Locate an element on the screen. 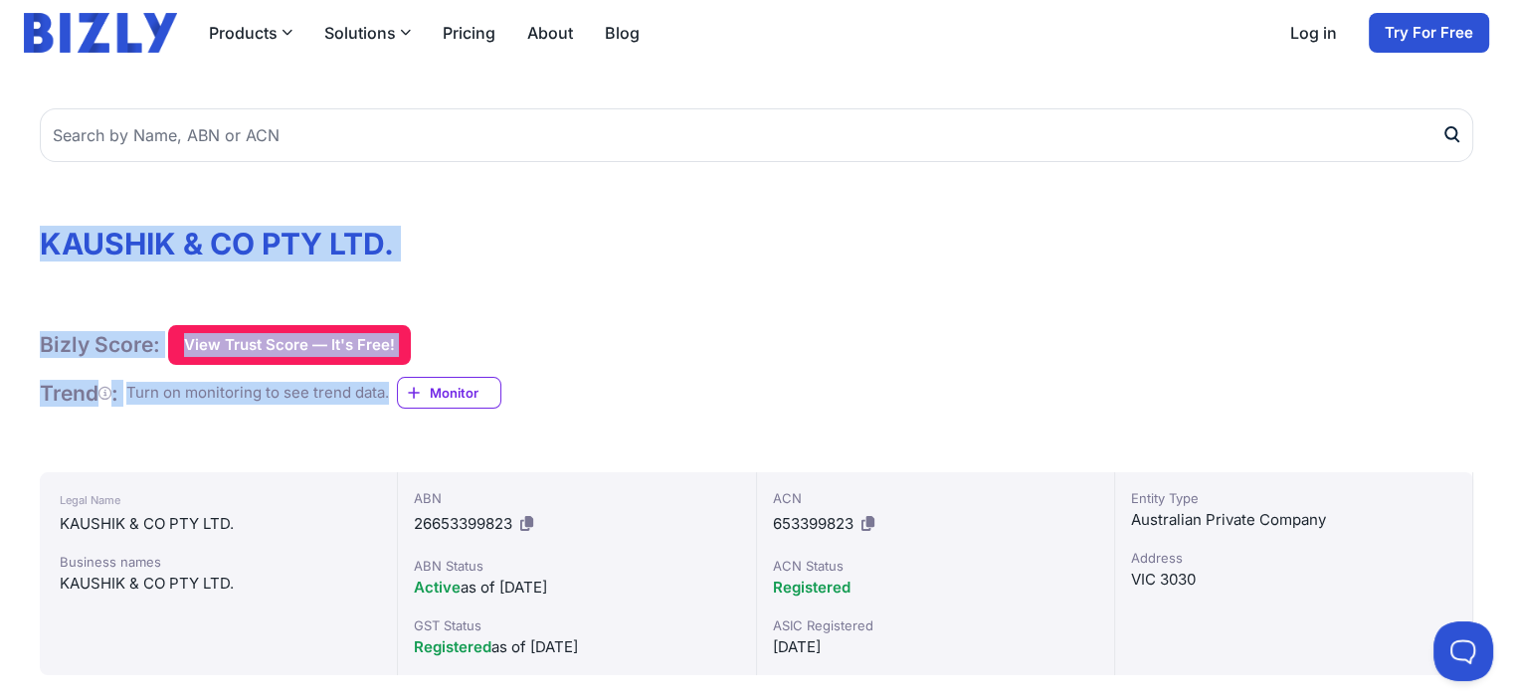 Image resolution: width=1513 pixels, height=691 pixels. div: ABN Status is located at coordinates (576, 566).